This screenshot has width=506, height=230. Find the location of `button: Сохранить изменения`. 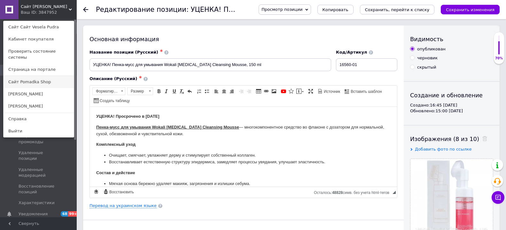

button: Сохранить изменения is located at coordinates (470, 10).